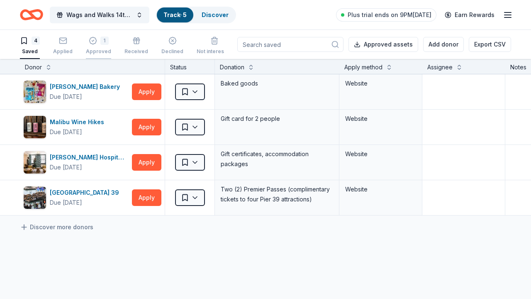 Image resolution: width=531 pixels, height=299 pixels. I want to click on div: 4, so click(36, 41).